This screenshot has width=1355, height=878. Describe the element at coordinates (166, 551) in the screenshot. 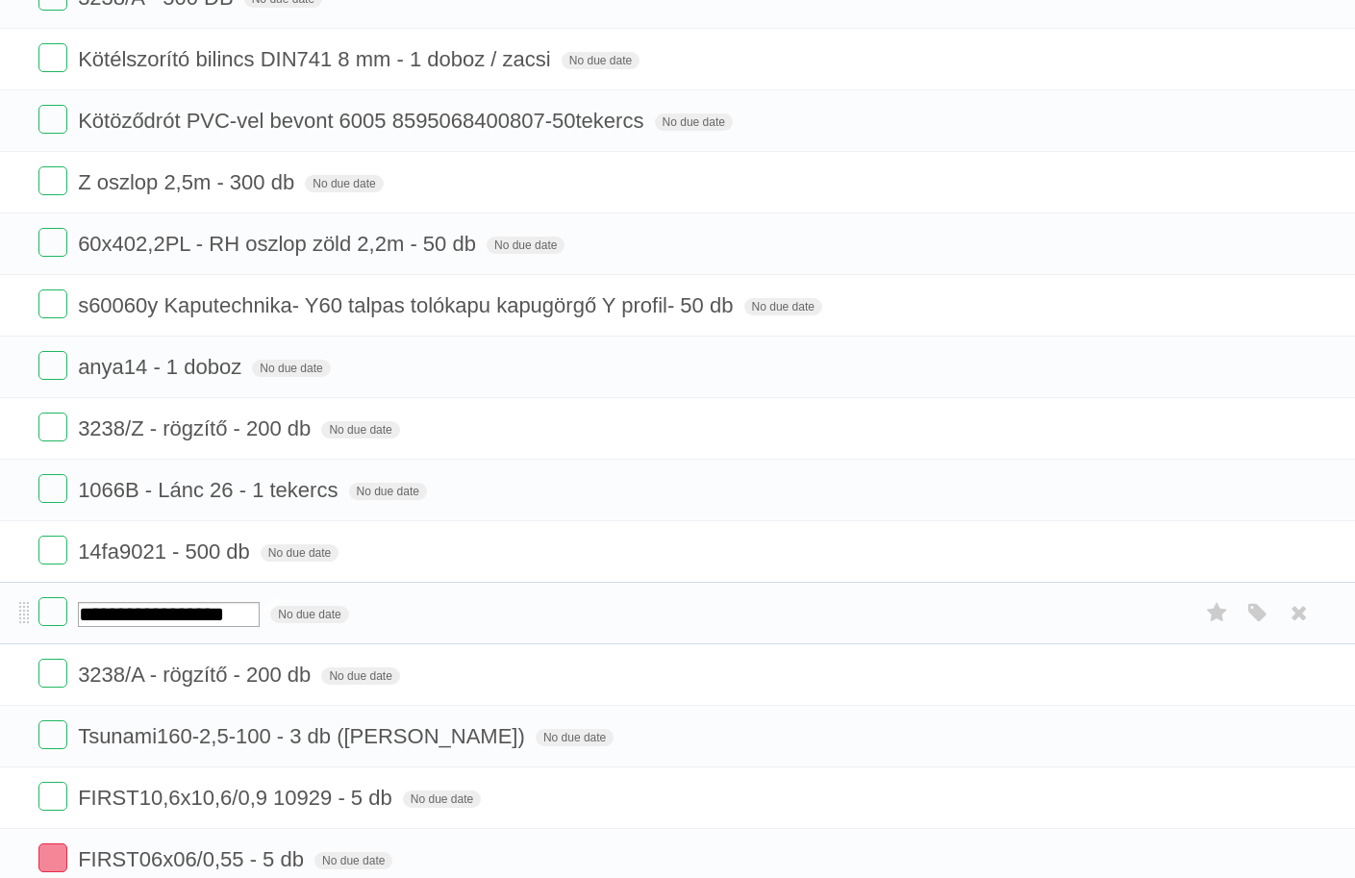

I see `span: 14fa9021 - 500 db` at that location.